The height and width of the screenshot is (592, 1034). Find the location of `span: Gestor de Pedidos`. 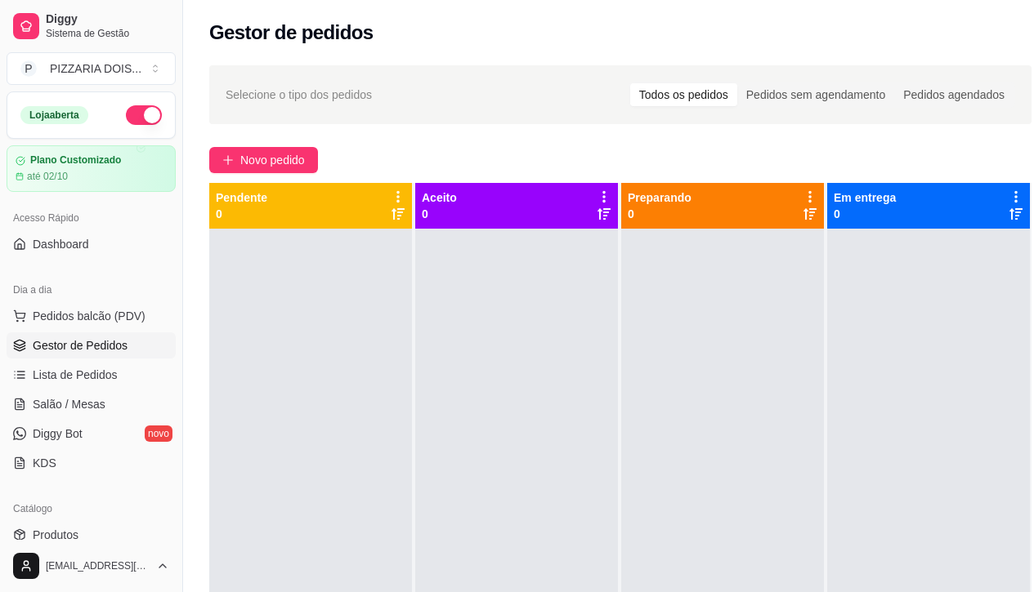

span: Gestor de Pedidos is located at coordinates (80, 346).